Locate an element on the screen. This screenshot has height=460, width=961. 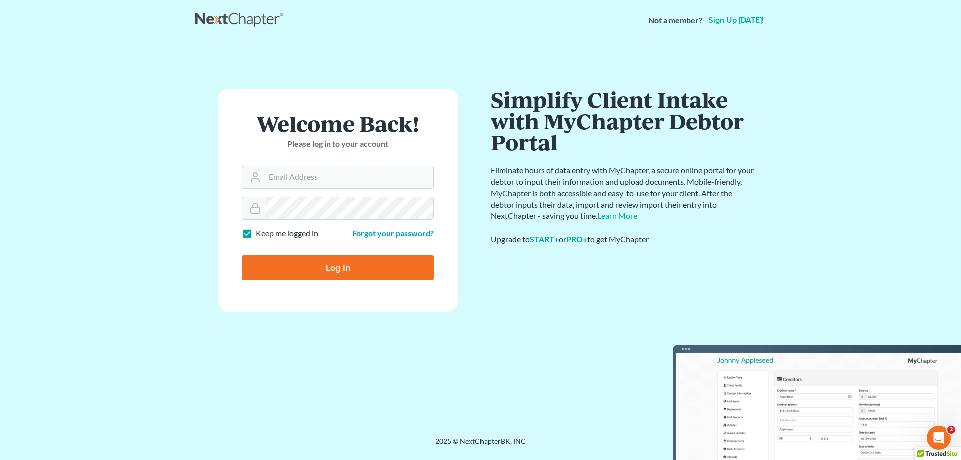
input: Email Address is located at coordinates (349, 177).